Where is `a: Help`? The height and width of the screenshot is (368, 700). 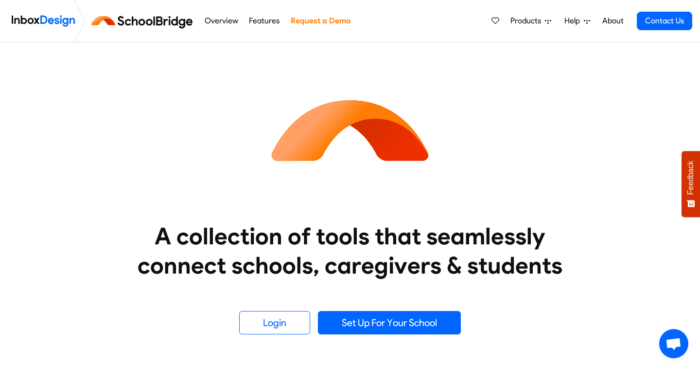 a: Help is located at coordinates (577, 21).